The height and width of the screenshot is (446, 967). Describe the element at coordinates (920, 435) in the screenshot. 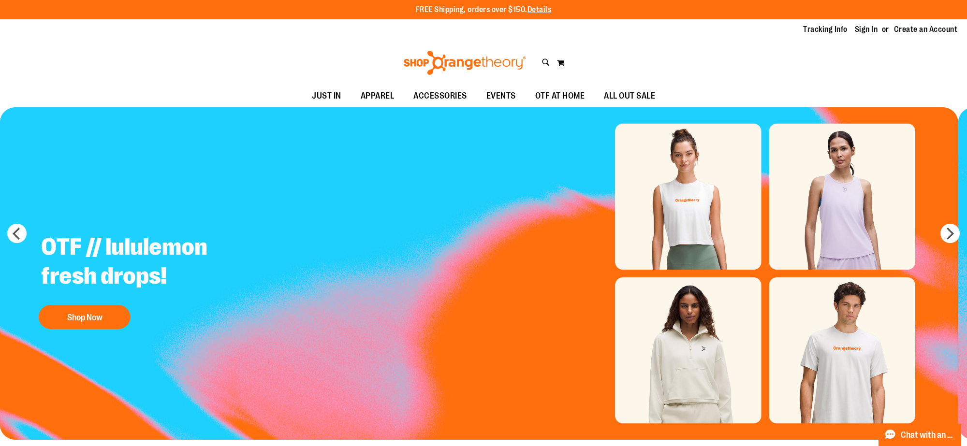

I see `button: Chat with an Expert` at that location.